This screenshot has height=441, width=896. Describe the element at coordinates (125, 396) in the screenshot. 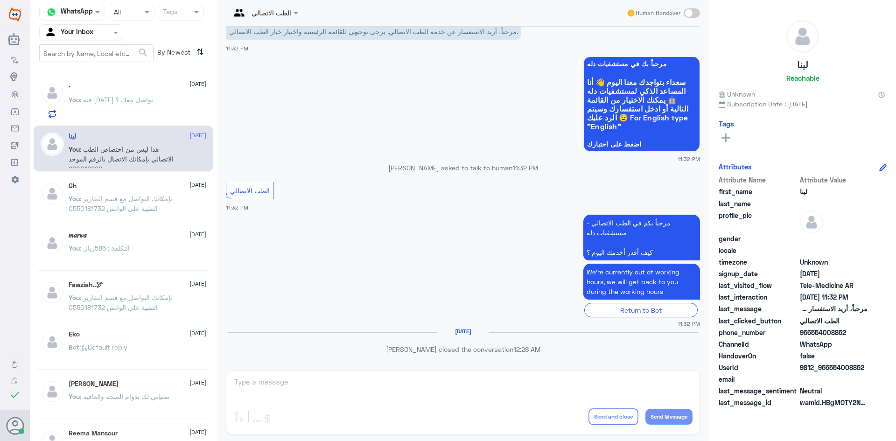

I see `span: : تمنياتي لك بدوام الصحة والعافية` at that location.